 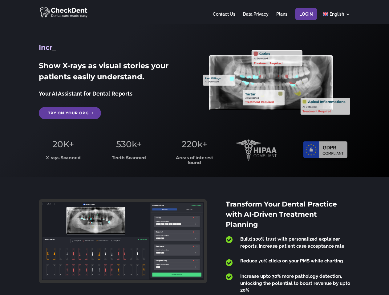 I want to click on img: X_Ray_annotated, so click(x=276, y=82).